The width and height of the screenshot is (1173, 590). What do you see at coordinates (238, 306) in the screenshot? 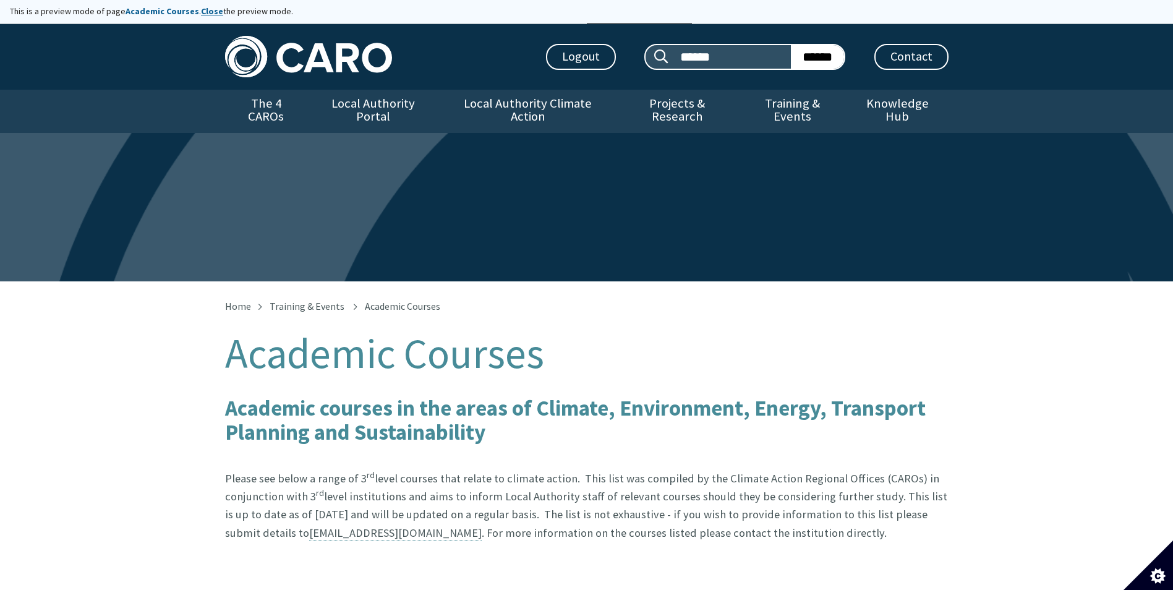
I see `a: Home` at bounding box center [238, 306].